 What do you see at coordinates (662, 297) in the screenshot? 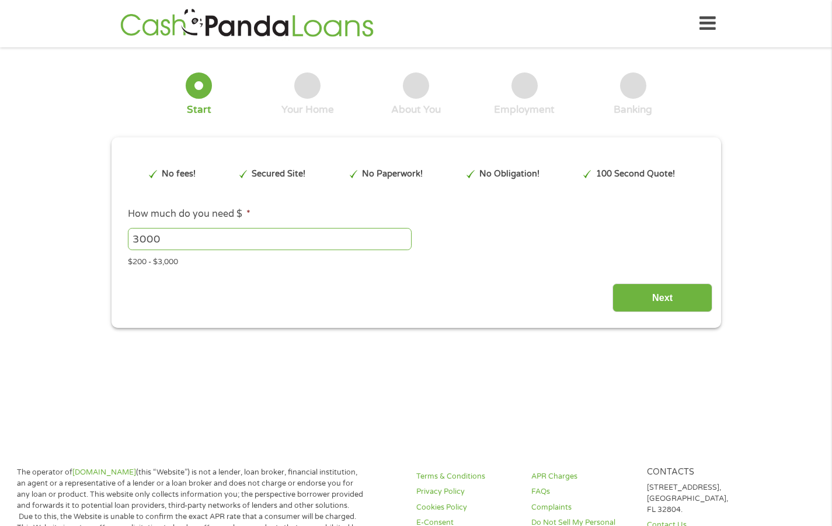
I see `input: Next` at bounding box center [662, 297].